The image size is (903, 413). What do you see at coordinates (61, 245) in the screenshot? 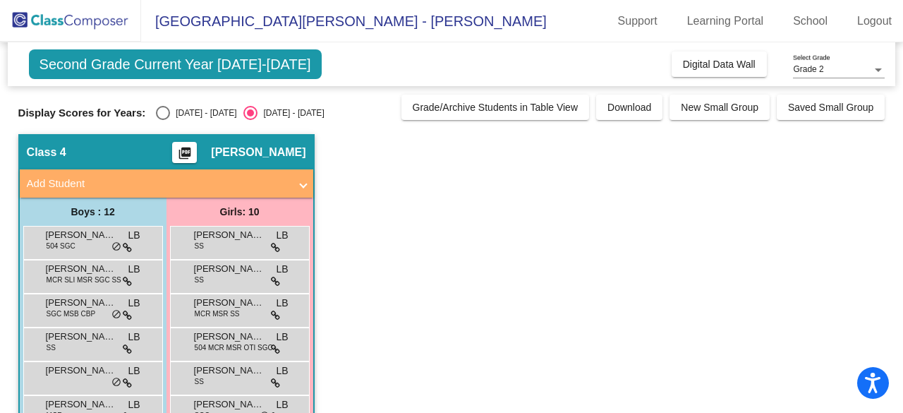
I see `span: 504 SGC` at bounding box center [61, 245].